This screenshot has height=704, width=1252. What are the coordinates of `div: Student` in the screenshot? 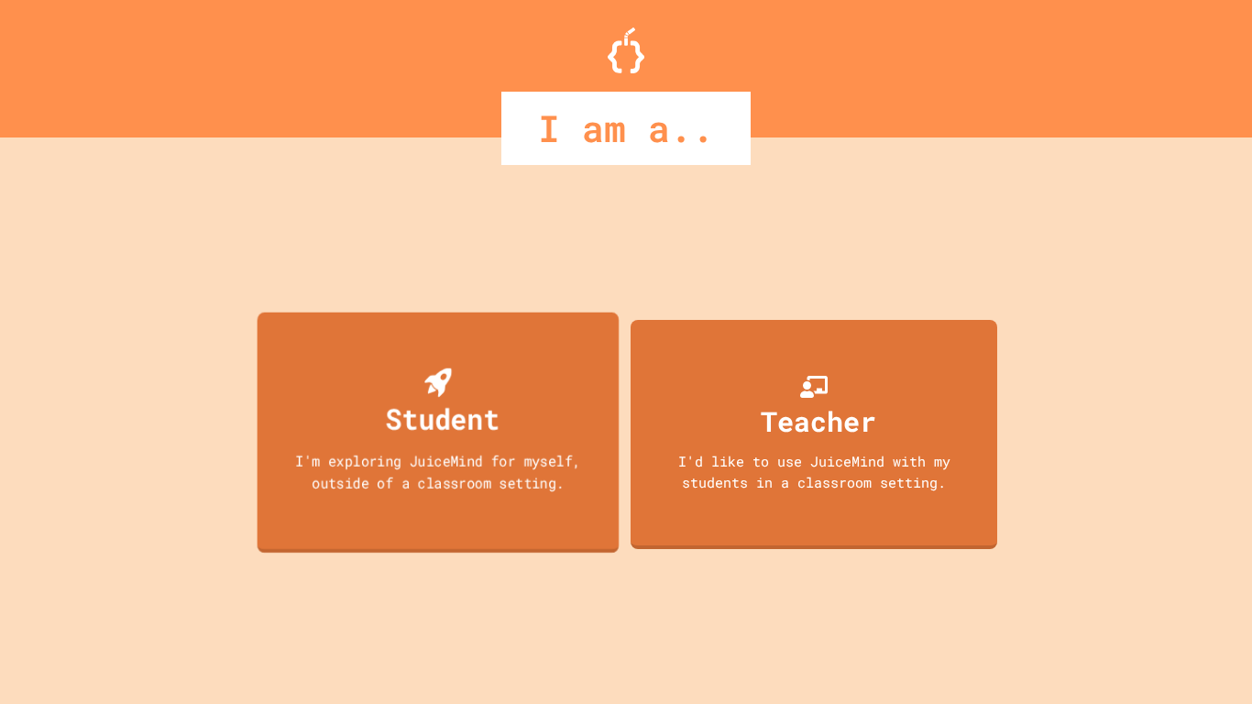 It's located at (443, 418).